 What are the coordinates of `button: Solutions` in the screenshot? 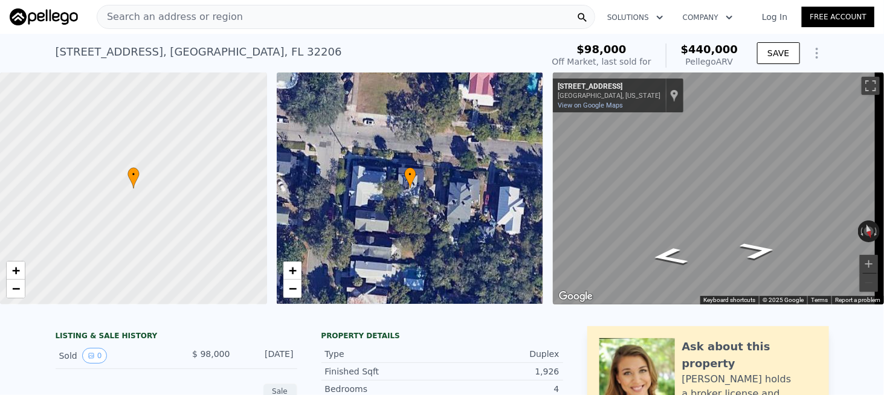 It's located at (635, 18).